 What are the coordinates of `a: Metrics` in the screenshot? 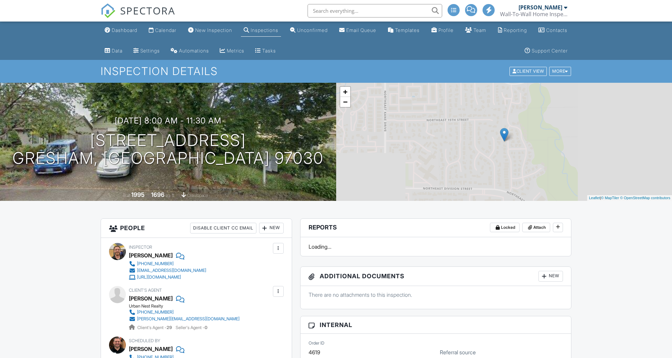 It's located at (232, 51).